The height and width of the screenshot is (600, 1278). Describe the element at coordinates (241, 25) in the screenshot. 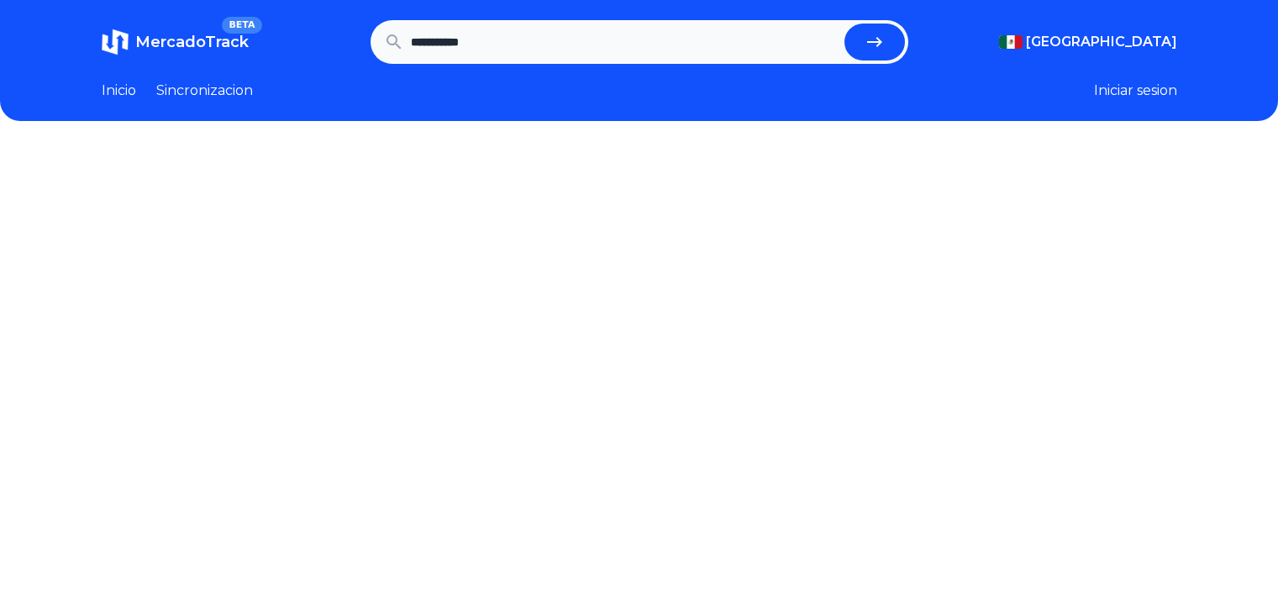

I see `span: BETA` at that location.